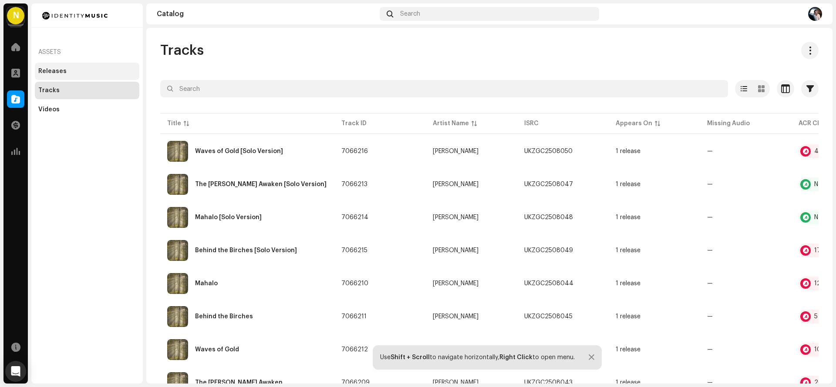  Describe the element at coordinates (549, 185) in the screenshot. I see `div: UKZGC2508047` at that location.